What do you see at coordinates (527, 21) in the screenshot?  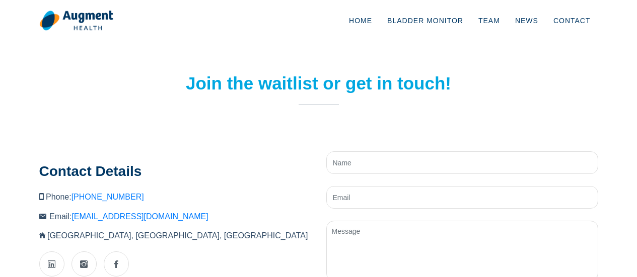 I see `a: News` at bounding box center [527, 21].